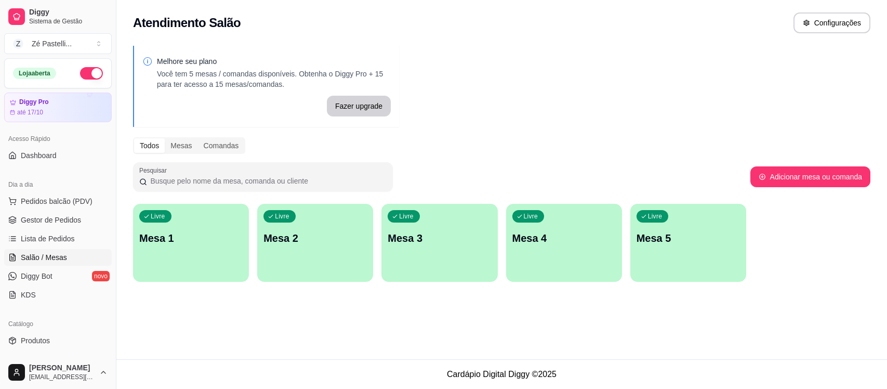  Describe the element at coordinates (28, 295) in the screenshot. I see `span: KDS` at that location.